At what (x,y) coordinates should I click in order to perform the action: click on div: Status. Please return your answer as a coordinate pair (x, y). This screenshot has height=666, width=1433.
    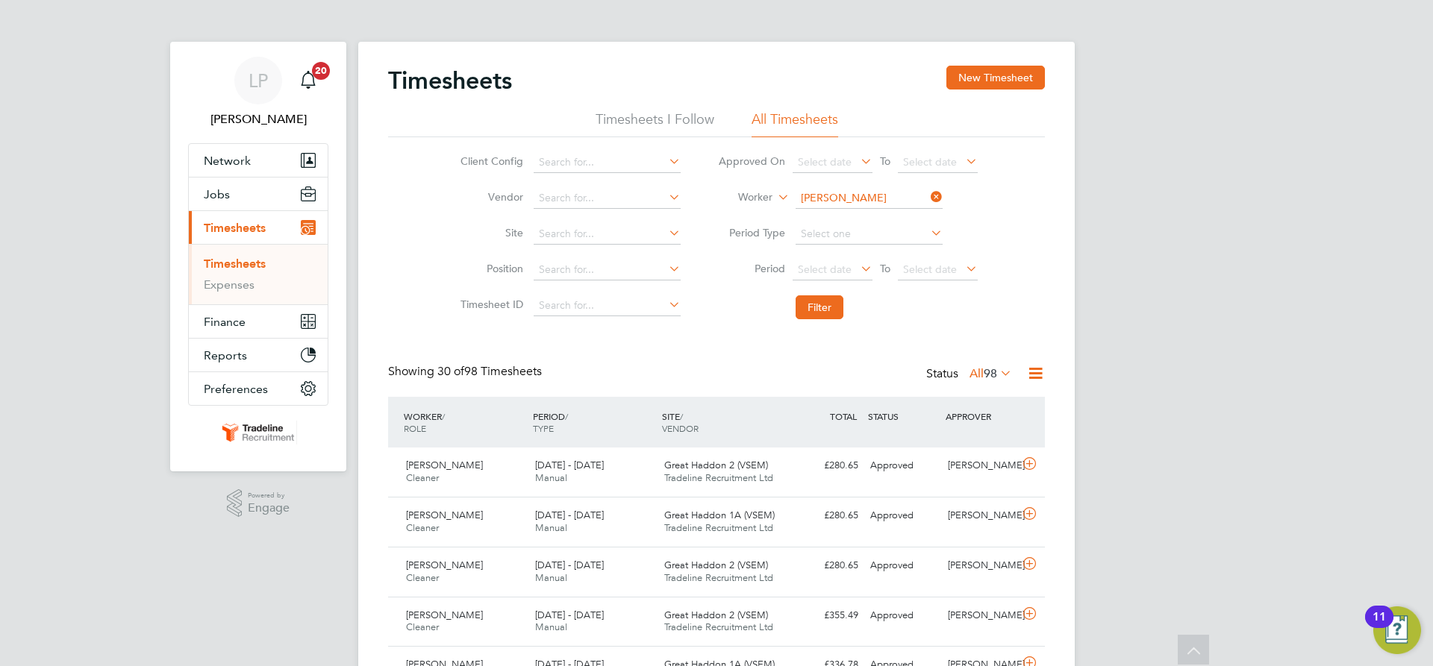
    Looking at the image, I should click on (970, 375).